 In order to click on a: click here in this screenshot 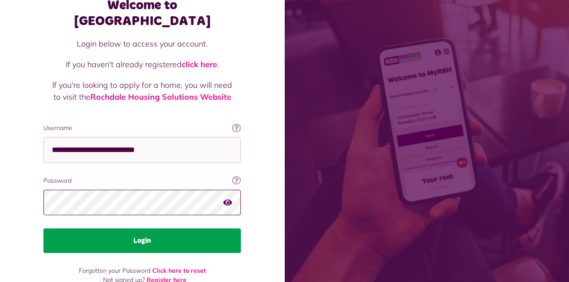, I will do `click(199, 64)`.